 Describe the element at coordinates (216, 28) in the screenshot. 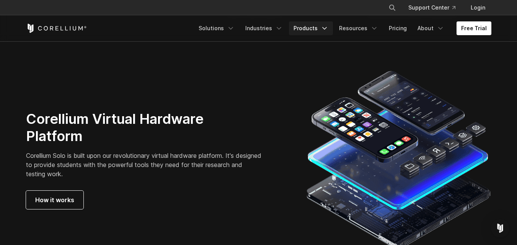

I see `a: Solutions` at that location.